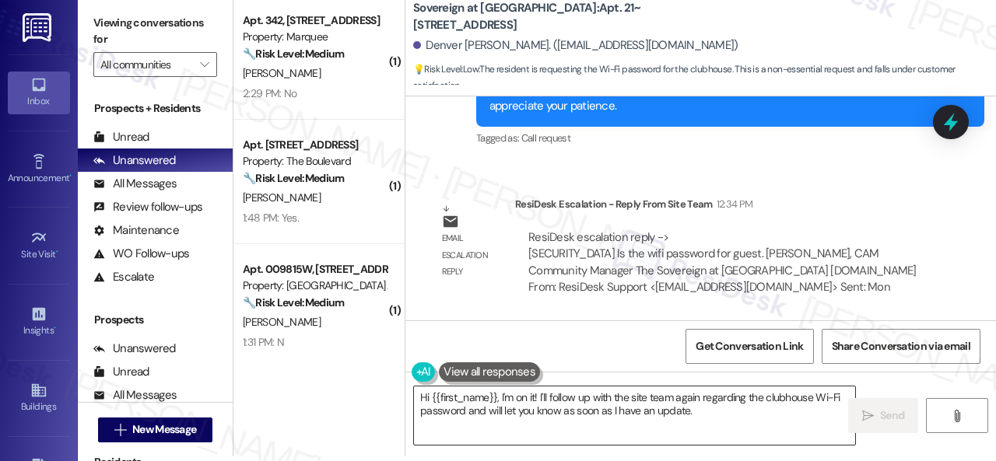 This screenshot has width=996, height=461. I want to click on div: Property: Marquee, so click(314, 37).